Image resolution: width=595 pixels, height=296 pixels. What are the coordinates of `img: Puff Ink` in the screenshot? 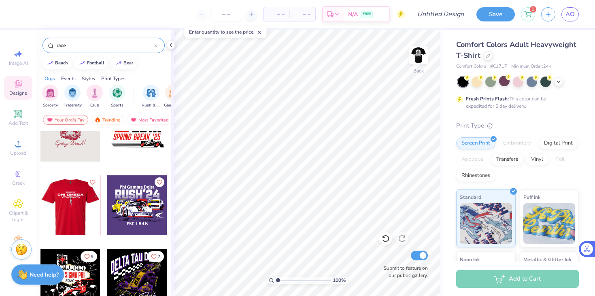 It's located at (549, 223).